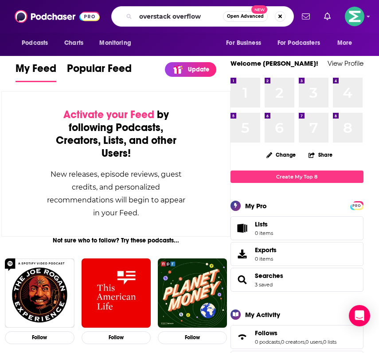 This screenshot has height=353, width=379. Describe the element at coordinates (203, 16) in the screenshot. I see `div: Search podcasts, credits, & more...` at that location.